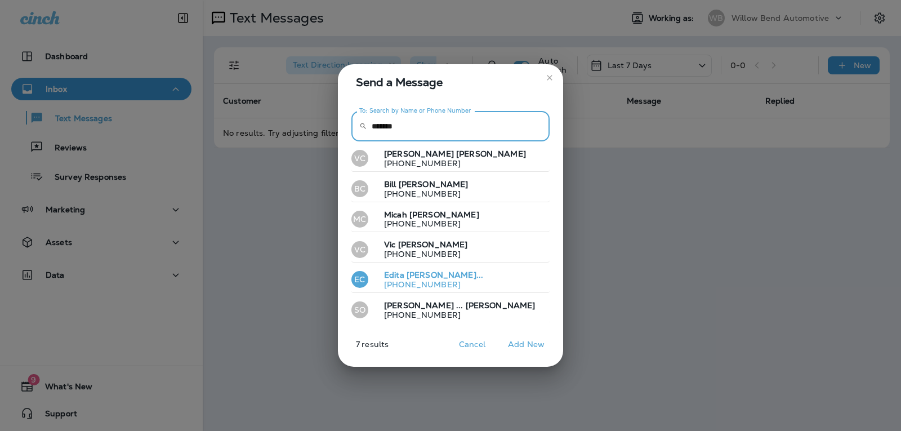 Image resolution: width=901 pixels, height=431 pixels. What do you see at coordinates (549, 78) in the screenshot?
I see `button: close` at bounding box center [549, 78].